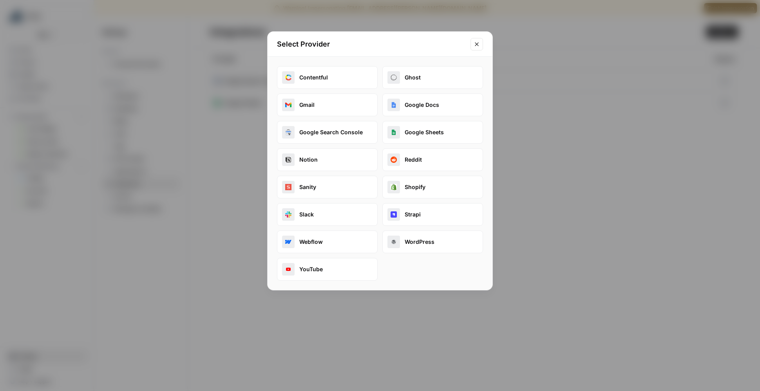  Describe the element at coordinates (432, 187) in the screenshot. I see `button: shopifyShopify` at that location.